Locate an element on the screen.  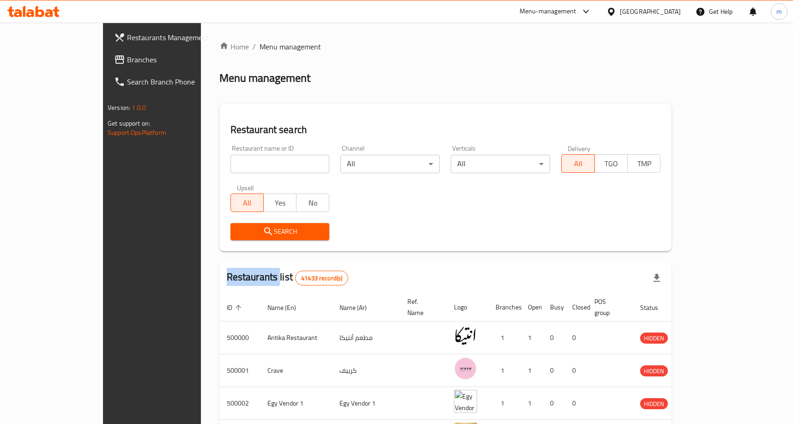
label: Delivery is located at coordinates (580, 148).